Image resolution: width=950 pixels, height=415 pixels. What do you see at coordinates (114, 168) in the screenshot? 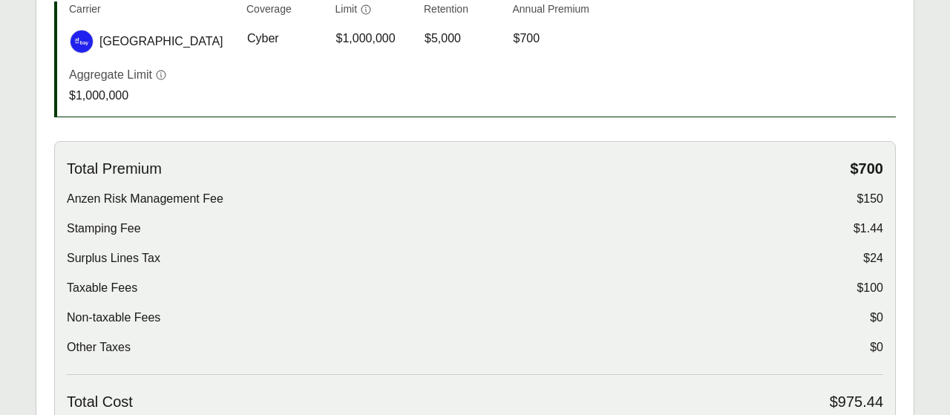
I see `span: Total Premium` at bounding box center [114, 168].